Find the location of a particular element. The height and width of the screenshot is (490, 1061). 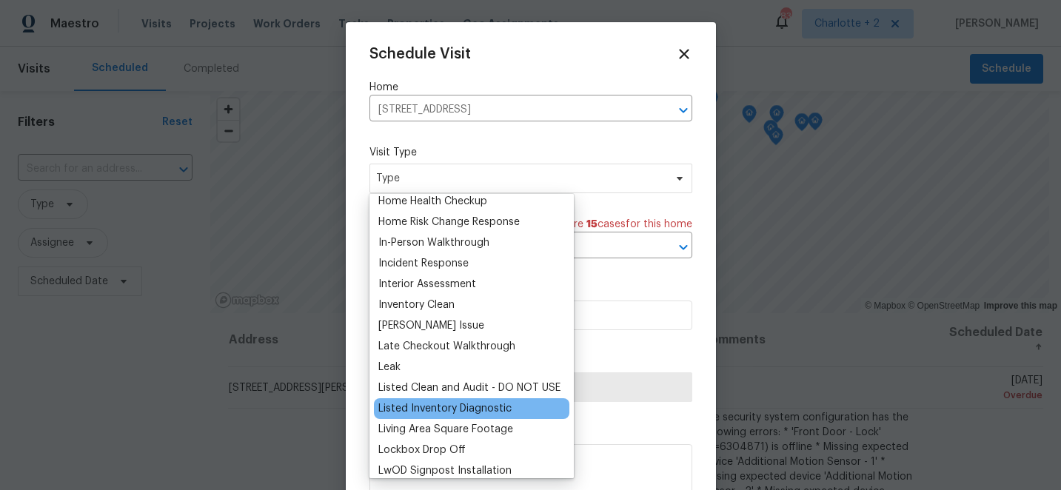

div: Listed Inventory Diagnostic is located at coordinates (445, 409).